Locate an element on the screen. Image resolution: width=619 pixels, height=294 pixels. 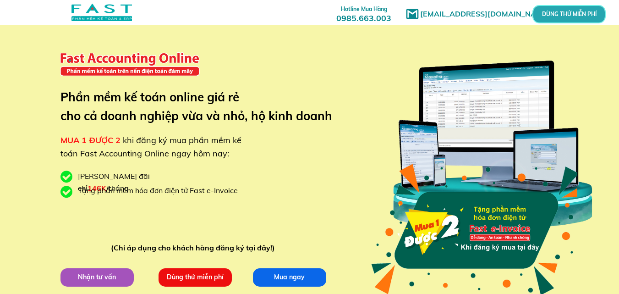
span: 146K is located at coordinates (97, 188).